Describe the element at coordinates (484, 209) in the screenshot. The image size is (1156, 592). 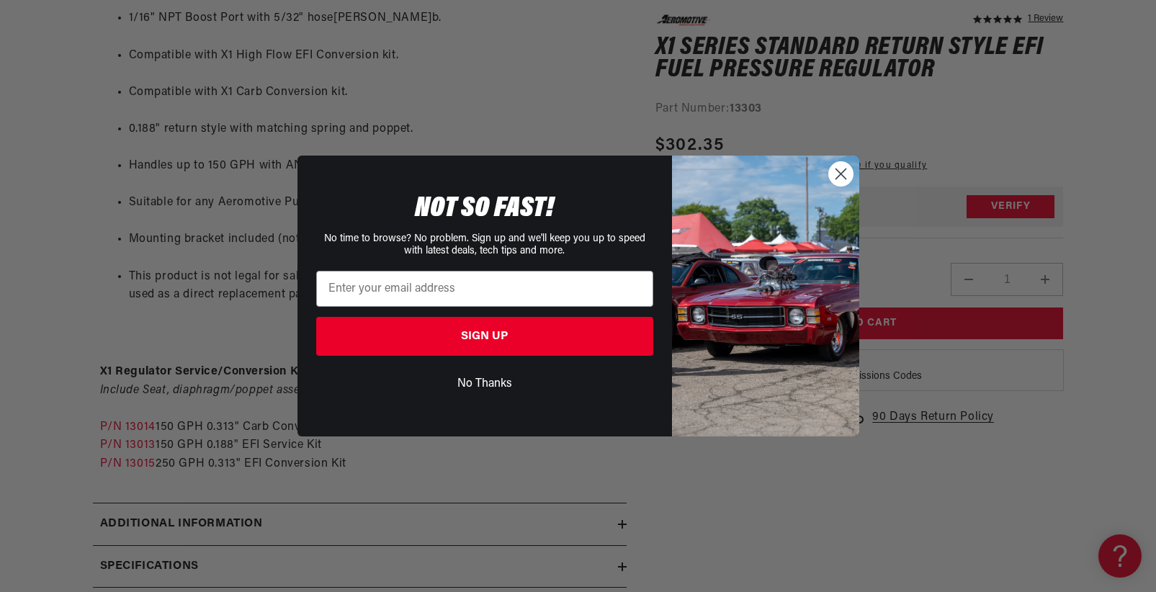
I see `span: NOT SO FAST!` at that location.